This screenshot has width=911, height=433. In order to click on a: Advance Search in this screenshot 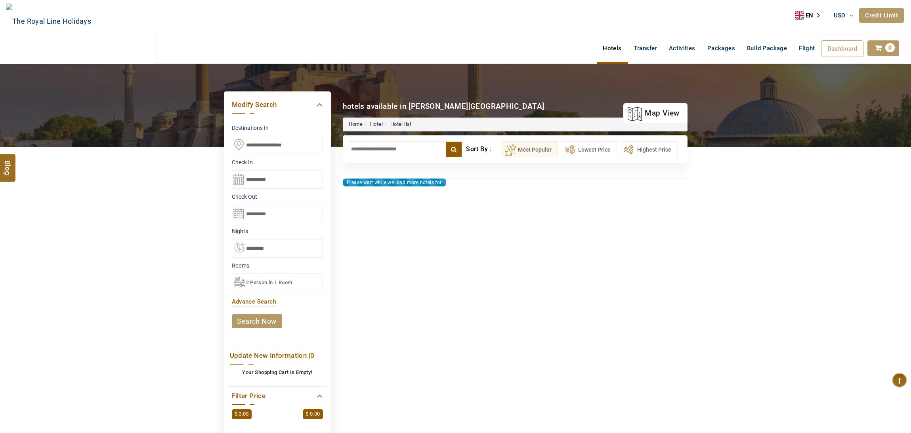, I will do `click(254, 302)`.